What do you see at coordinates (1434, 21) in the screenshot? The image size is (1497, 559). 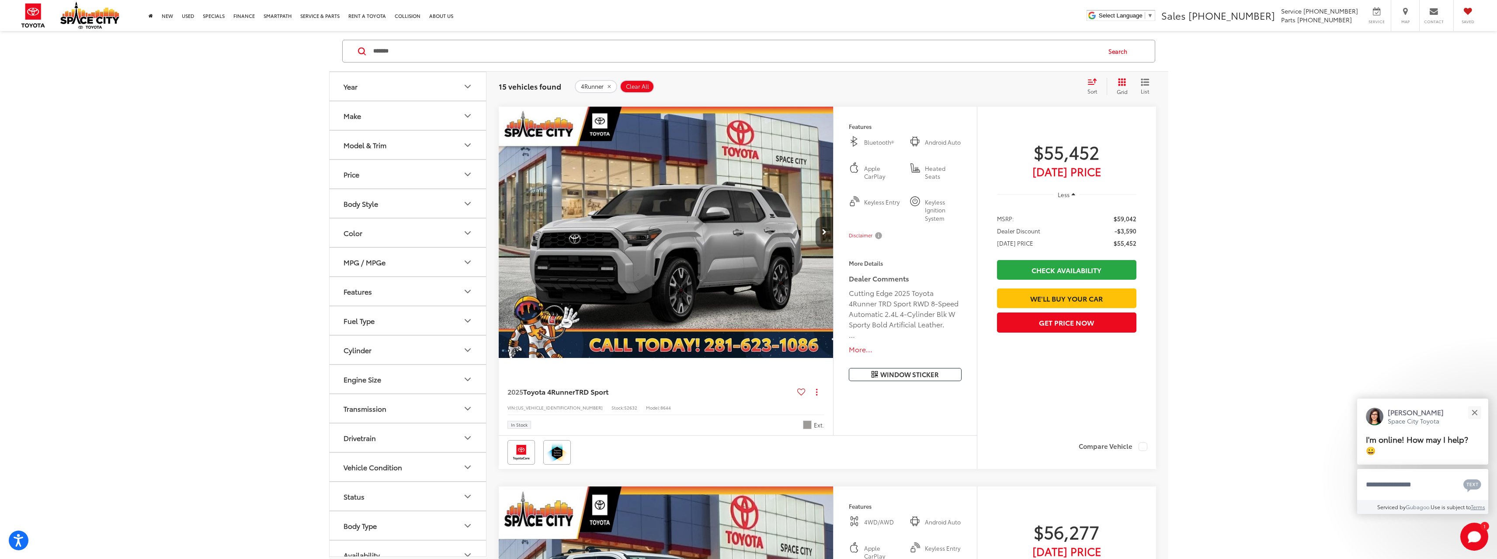 I see `span: Contact` at bounding box center [1434, 21].